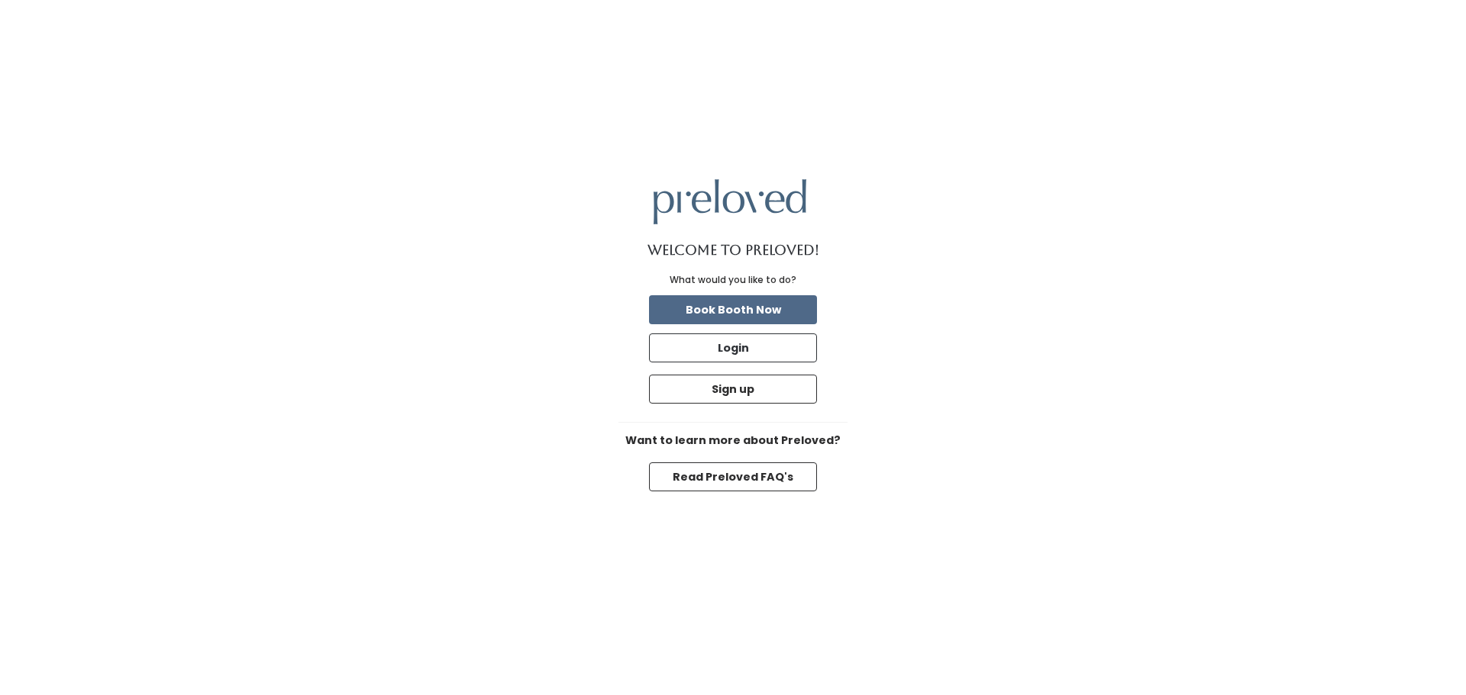 This screenshot has height=695, width=1466. What do you see at coordinates (733, 441) in the screenshot?
I see `h6: Want to learn more about Preloved?` at bounding box center [733, 441].